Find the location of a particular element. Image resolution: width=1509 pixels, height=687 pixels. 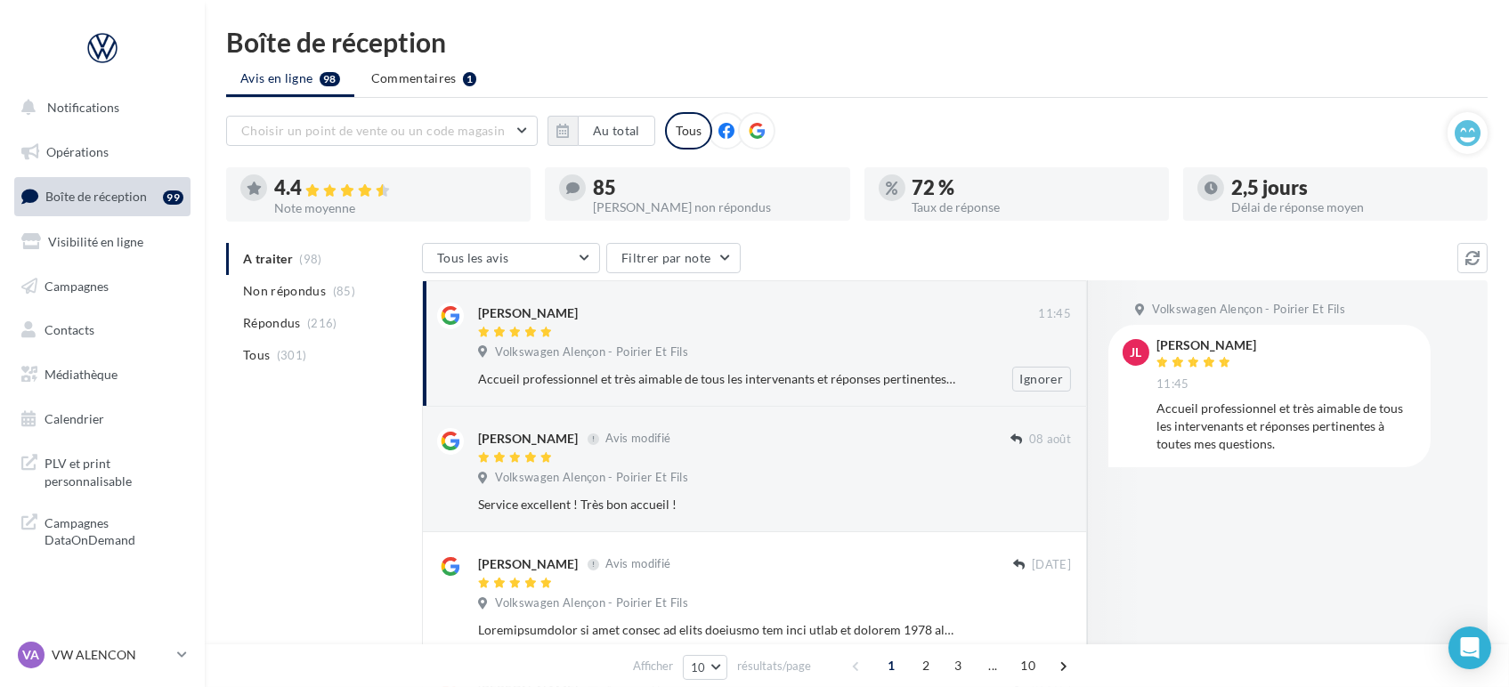

a: Campagnes is located at coordinates (102, 287).